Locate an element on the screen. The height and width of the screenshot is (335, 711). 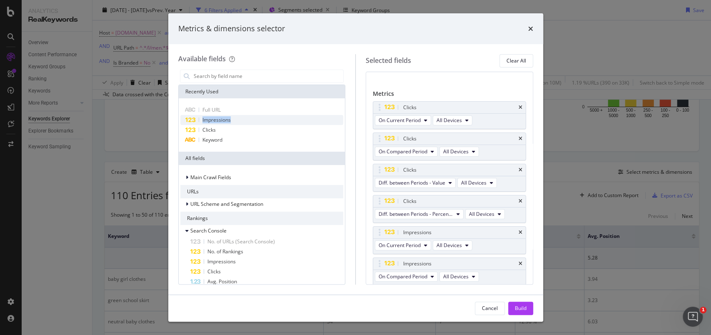
span: No. of Rankings is located at coordinates (225, 251).